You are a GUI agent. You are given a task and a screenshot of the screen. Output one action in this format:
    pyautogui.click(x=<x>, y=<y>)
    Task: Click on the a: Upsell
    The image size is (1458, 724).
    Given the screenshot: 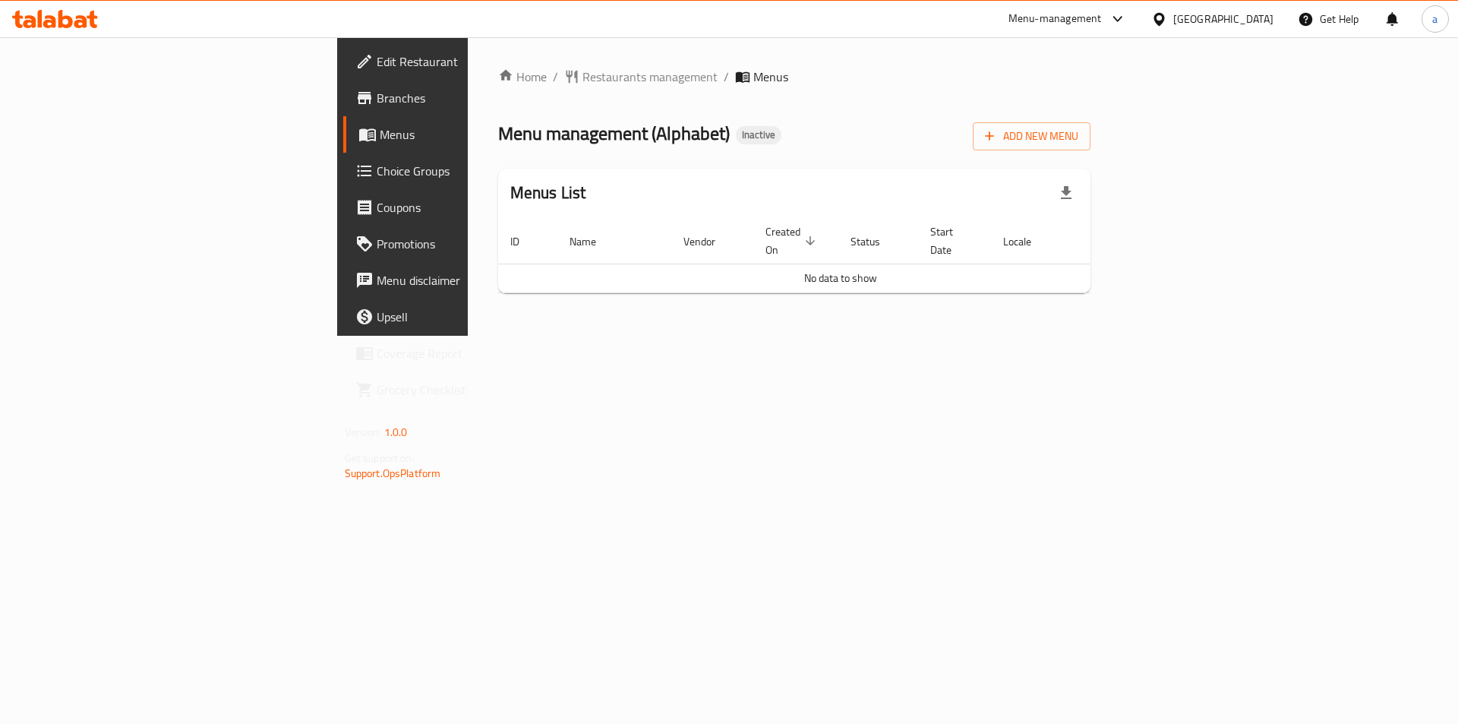 What is the action you would take?
    pyautogui.click(x=462, y=317)
    